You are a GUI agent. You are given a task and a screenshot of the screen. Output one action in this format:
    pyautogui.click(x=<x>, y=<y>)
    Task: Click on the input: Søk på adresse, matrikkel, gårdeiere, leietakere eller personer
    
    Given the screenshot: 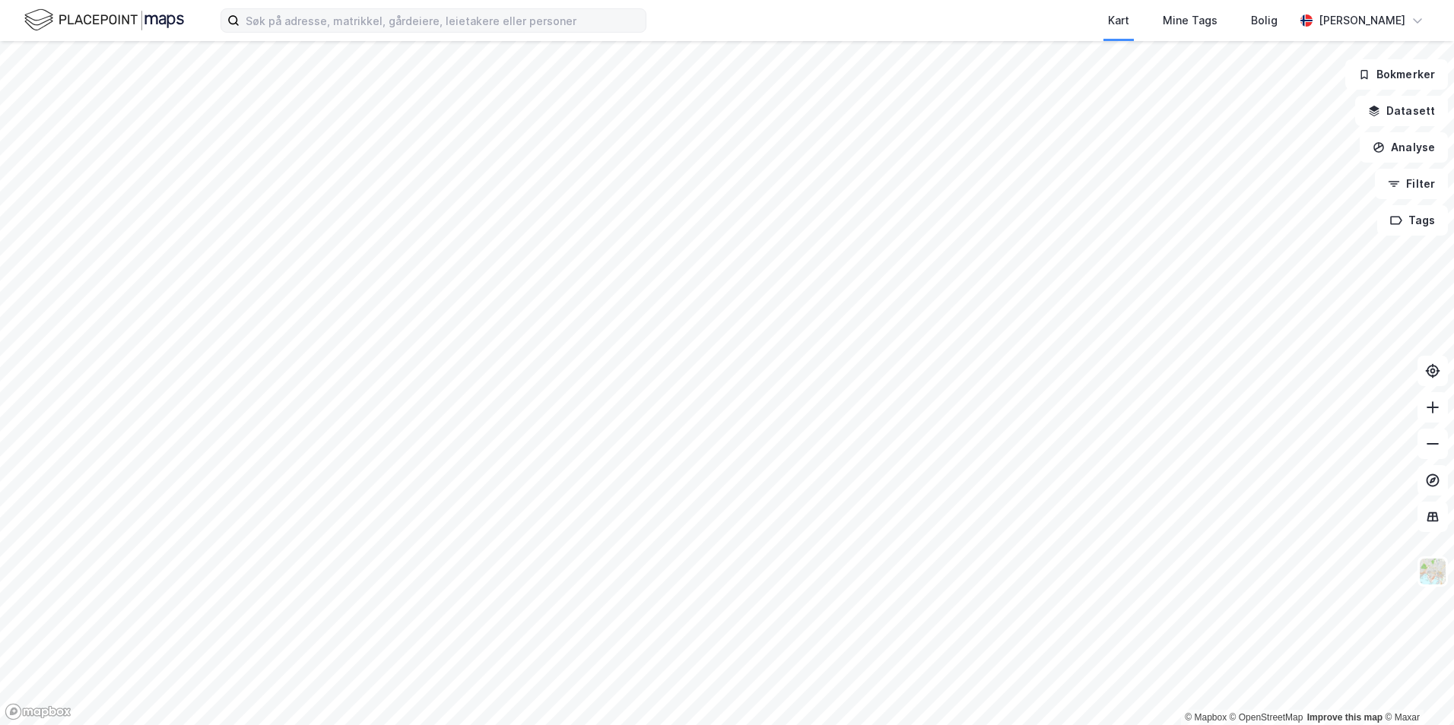 What is the action you would take?
    pyautogui.click(x=443, y=21)
    